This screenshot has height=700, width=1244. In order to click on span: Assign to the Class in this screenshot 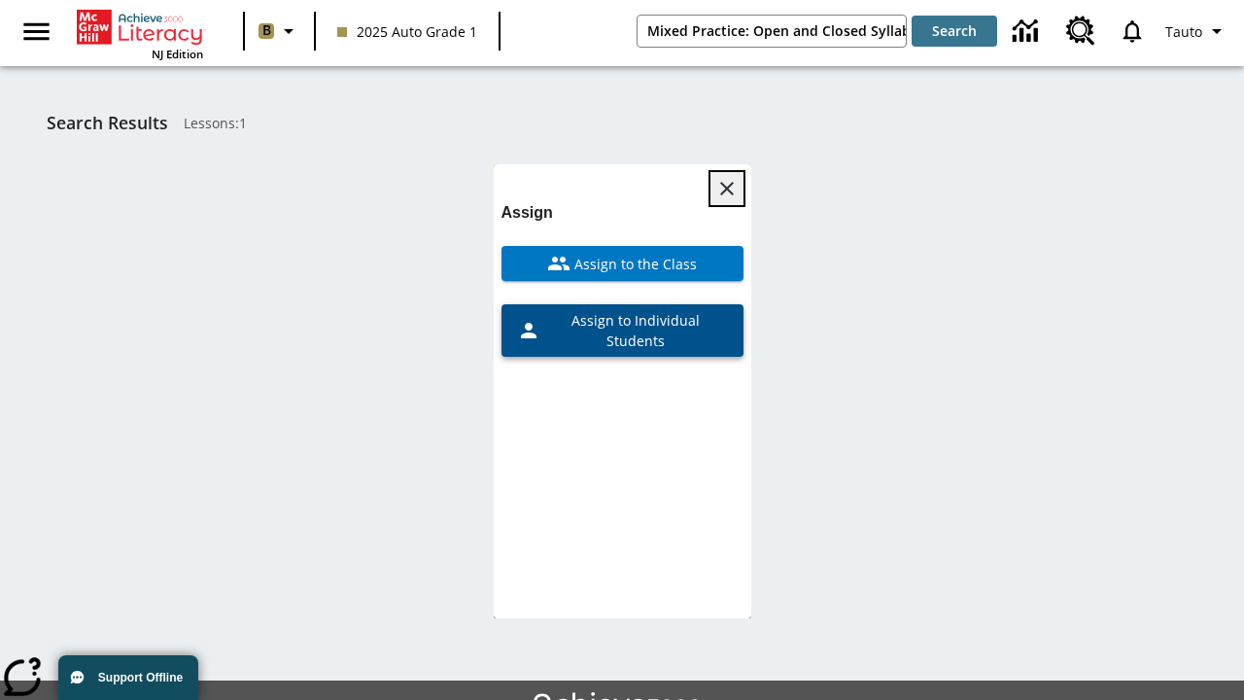, I will do `click(634, 263)`.